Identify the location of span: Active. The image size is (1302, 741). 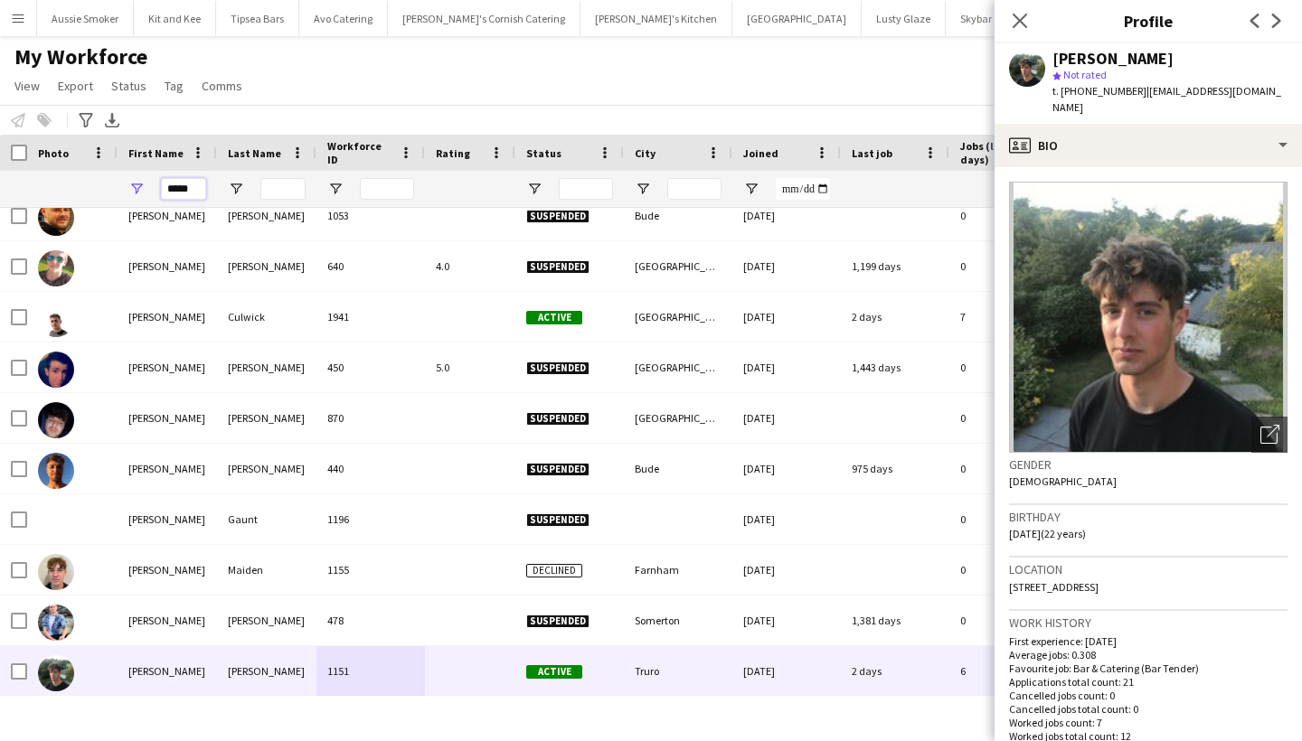
(554, 672).